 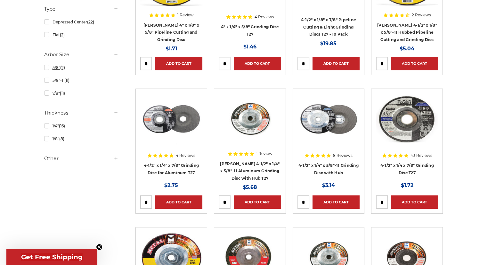 What do you see at coordinates (81, 93) in the screenshot?
I see `a: 7/8"` at bounding box center [81, 93].